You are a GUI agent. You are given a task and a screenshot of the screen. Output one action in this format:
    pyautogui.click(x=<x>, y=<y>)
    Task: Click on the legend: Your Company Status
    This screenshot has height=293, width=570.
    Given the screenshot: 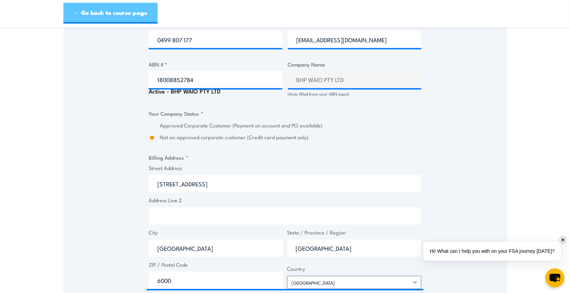 What is the action you would take?
    pyautogui.click(x=176, y=114)
    